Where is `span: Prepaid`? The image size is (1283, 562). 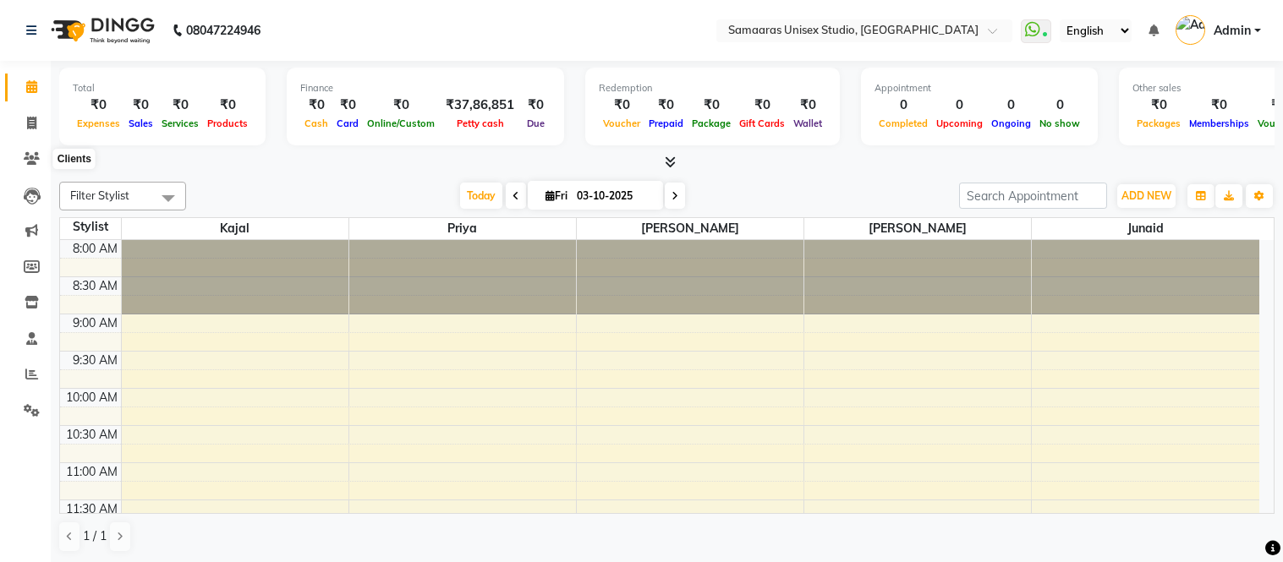
span: Prepaid is located at coordinates (666, 123).